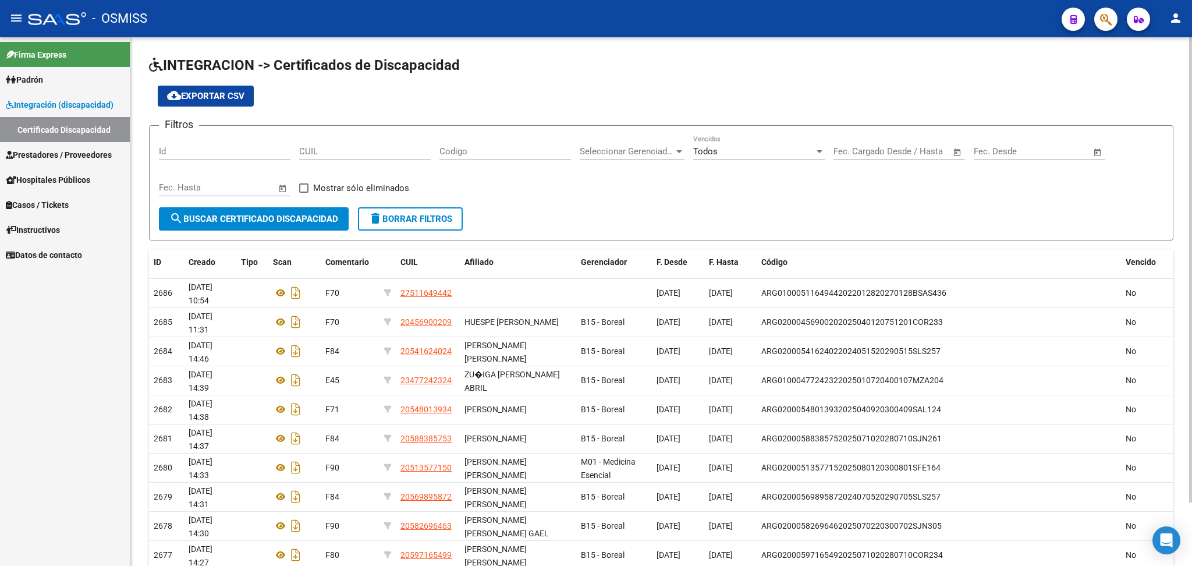 The width and height of the screenshot is (1192, 566). What do you see at coordinates (304, 65) in the screenshot?
I see `span: INTEGRACION -> Certificados de Discapacidad` at bounding box center [304, 65].